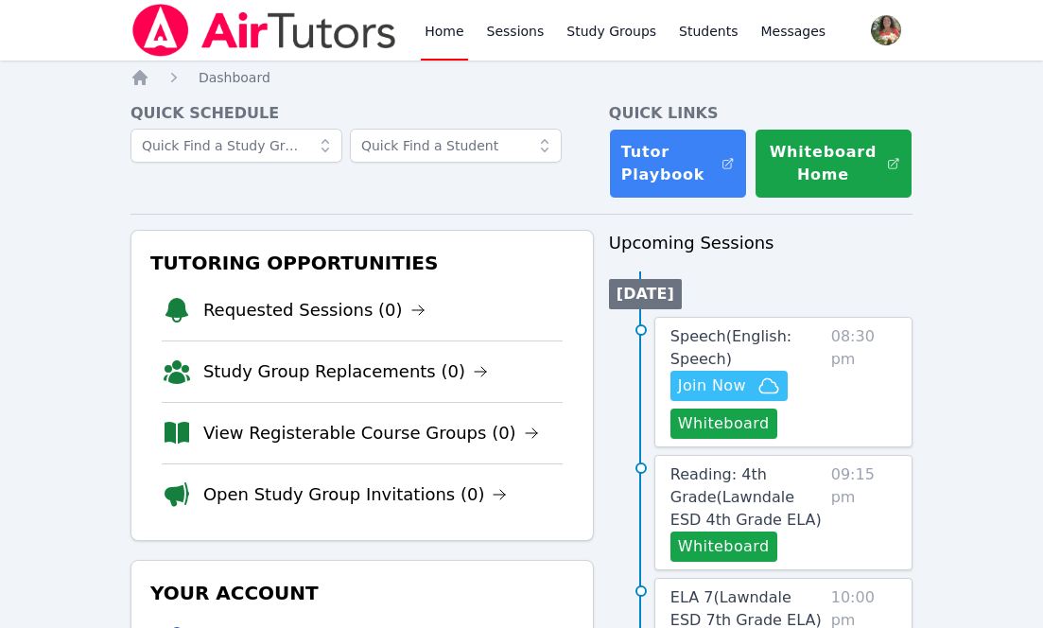 The width and height of the screenshot is (1043, 628). Describe the element at coordinates (864, 382) in the screenshot. I see `span: 08:30 pm` at that location.